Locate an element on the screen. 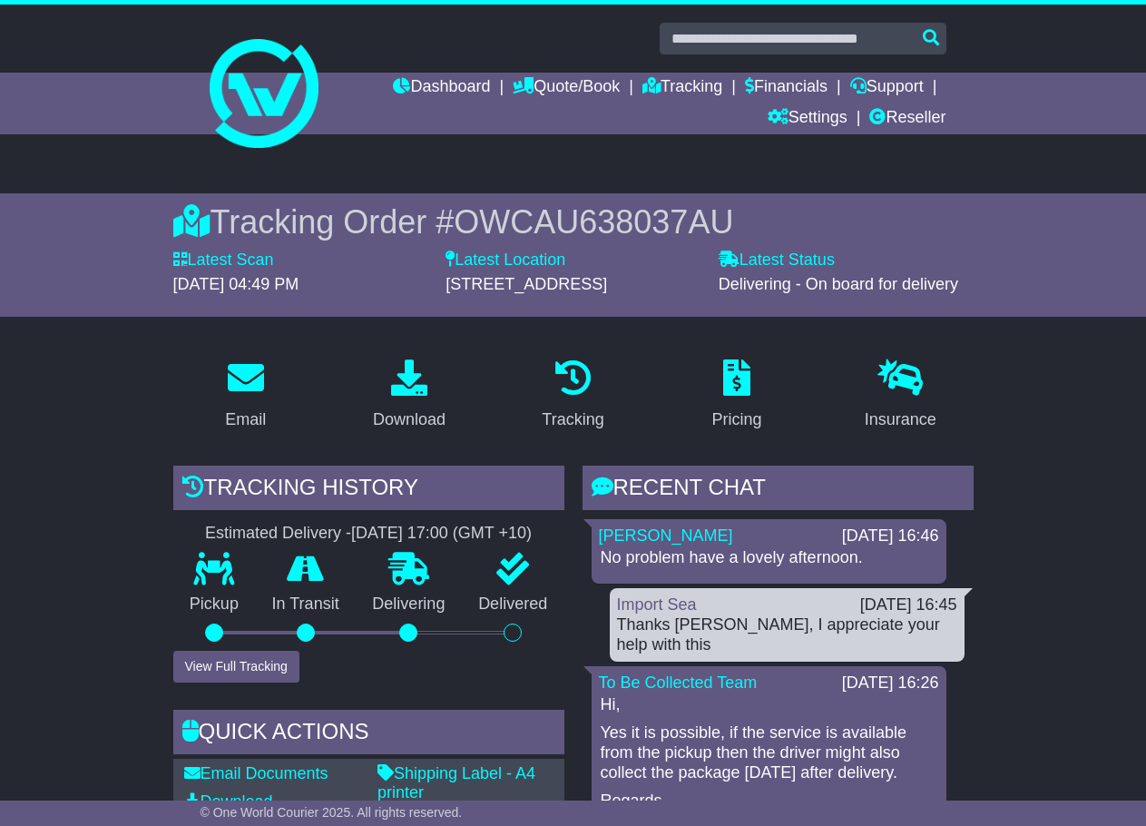  a: Download is located at coordinates (409, 396).